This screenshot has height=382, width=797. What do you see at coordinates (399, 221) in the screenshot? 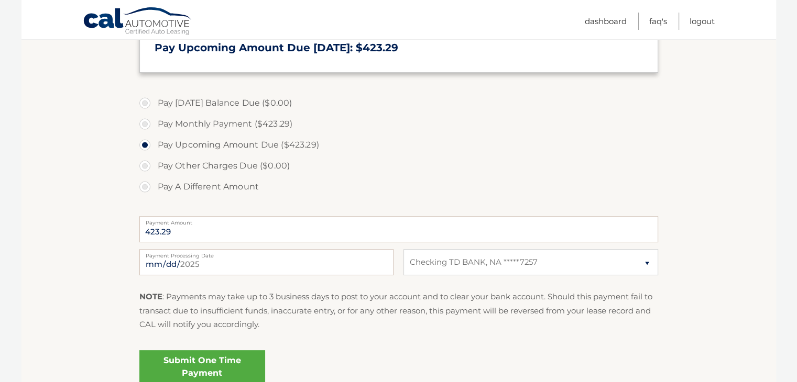
I see `label: Payment Amount` at bounding box center [399, 221].